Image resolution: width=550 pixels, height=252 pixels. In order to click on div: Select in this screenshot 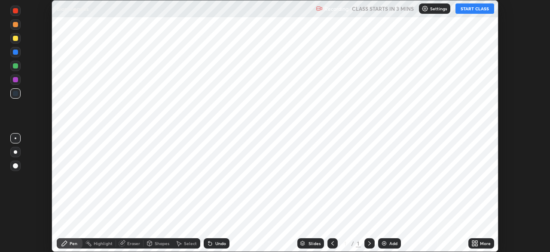, I will do `click(190, 243)`.